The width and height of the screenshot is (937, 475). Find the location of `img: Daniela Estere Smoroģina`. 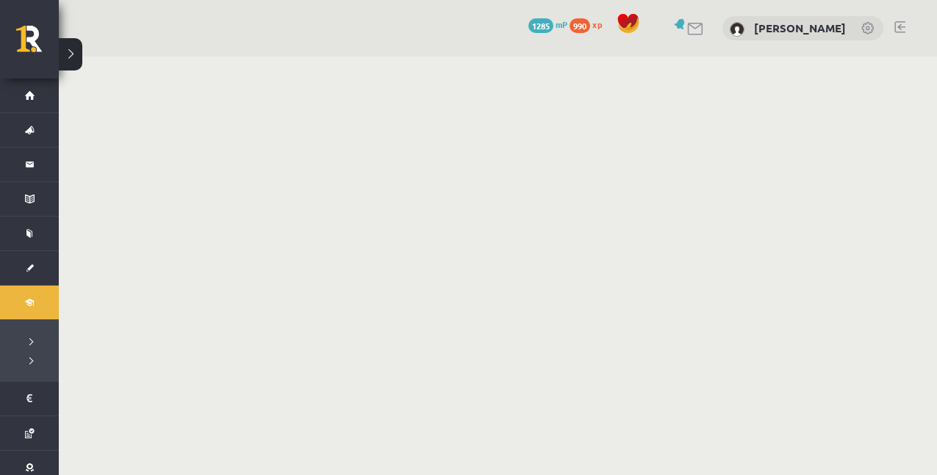

img: Daniela Estere Smoroģina is located at coordinates (737, 29).